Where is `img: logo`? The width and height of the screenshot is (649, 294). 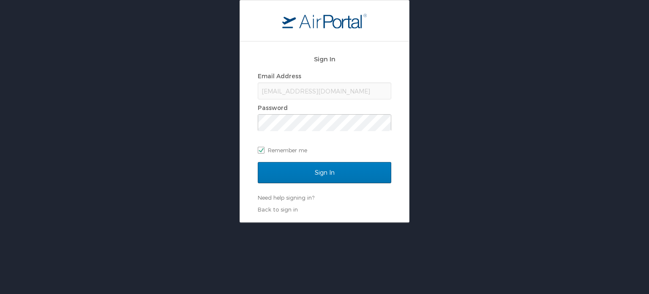
img: logo is located at coordinates (325, 21).